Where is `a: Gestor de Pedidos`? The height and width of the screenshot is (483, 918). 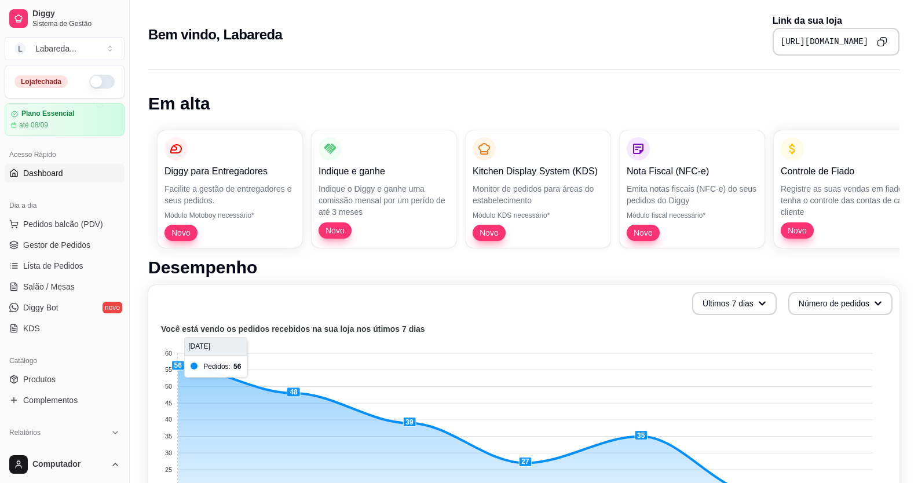 a: Gestor de Pedidos is located at coordinates (64, 245).